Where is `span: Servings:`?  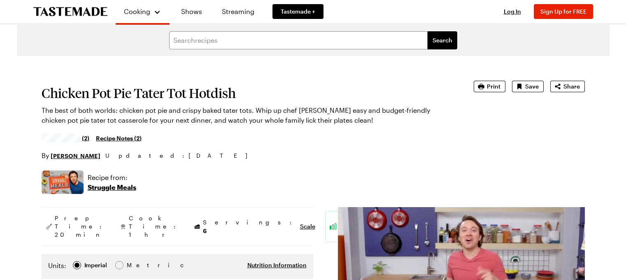
span: Servings: is located at coordinates (250, 227).